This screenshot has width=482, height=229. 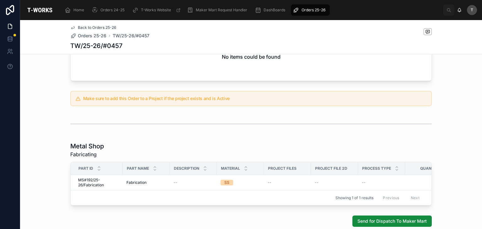 I want to click on a: TW/25-26/#0457, so click(x=131, y=36).